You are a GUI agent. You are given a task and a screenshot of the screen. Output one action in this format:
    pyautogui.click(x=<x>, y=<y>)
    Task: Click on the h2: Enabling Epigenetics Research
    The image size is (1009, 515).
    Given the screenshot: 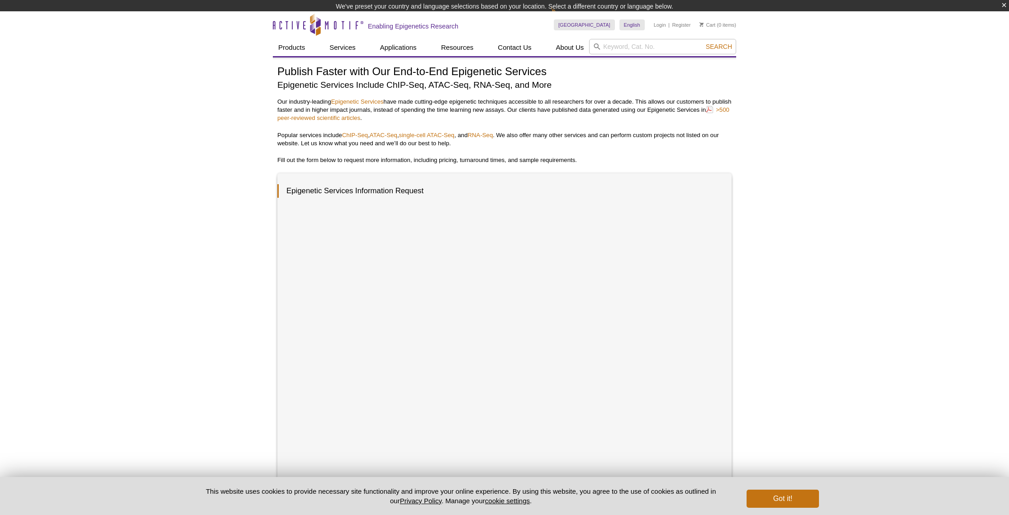 What is the action you would take?
    pyautogui.click(x=413, y=26)
    